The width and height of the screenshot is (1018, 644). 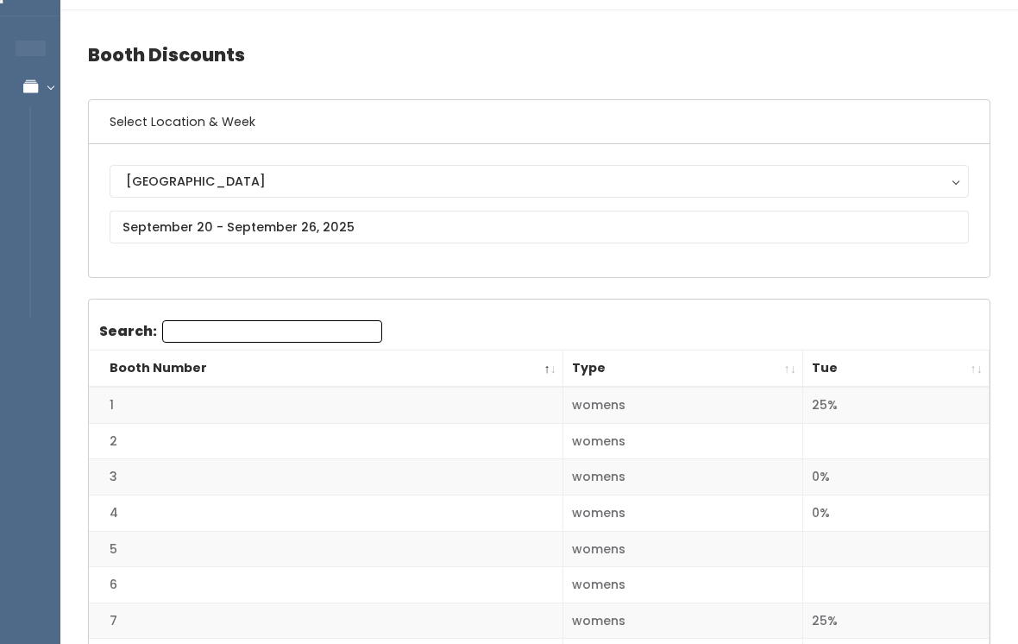 I want to click on label: Search:, so click(x=241, y=331).